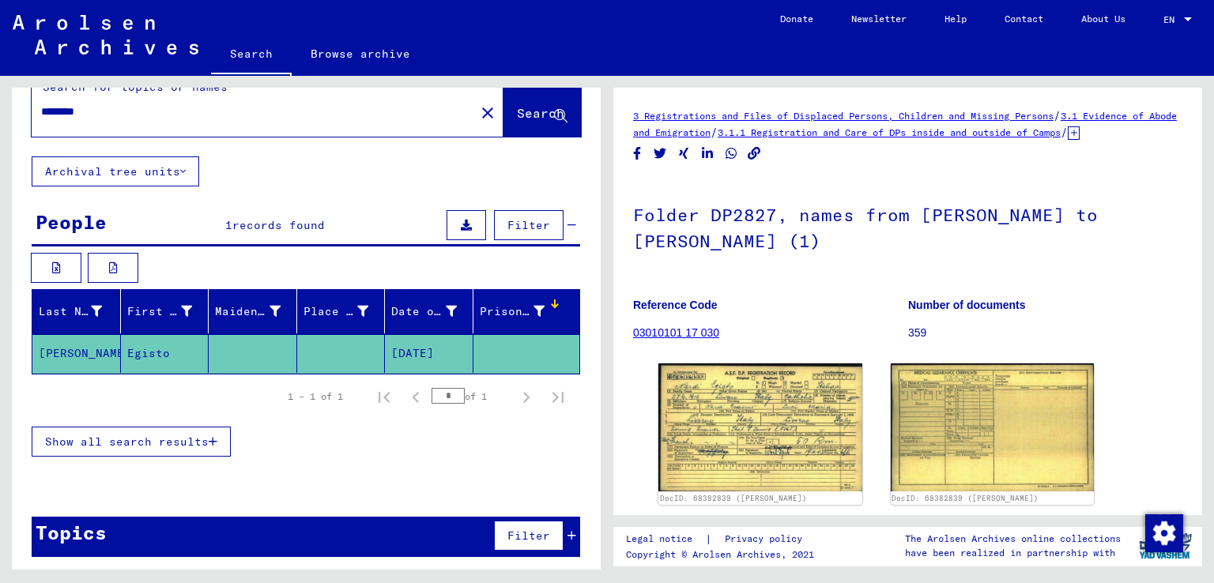 The image size is (1214, 583). I want to click on mat-cell: Egisto, so click(165, 353).